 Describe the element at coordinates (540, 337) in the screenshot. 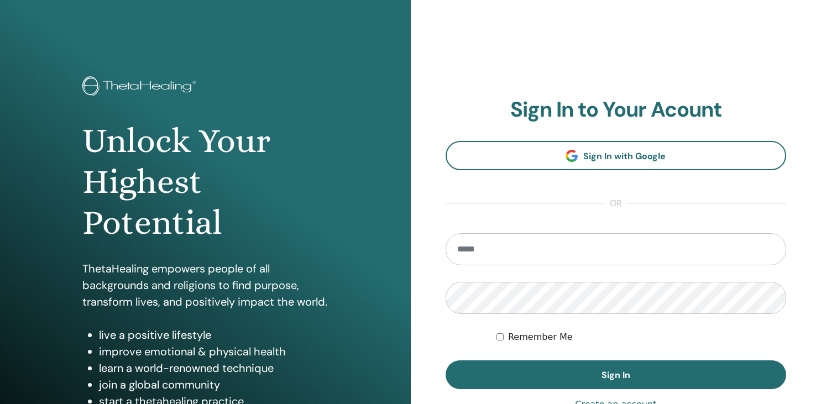

I see `label: Remember Me` at that location.